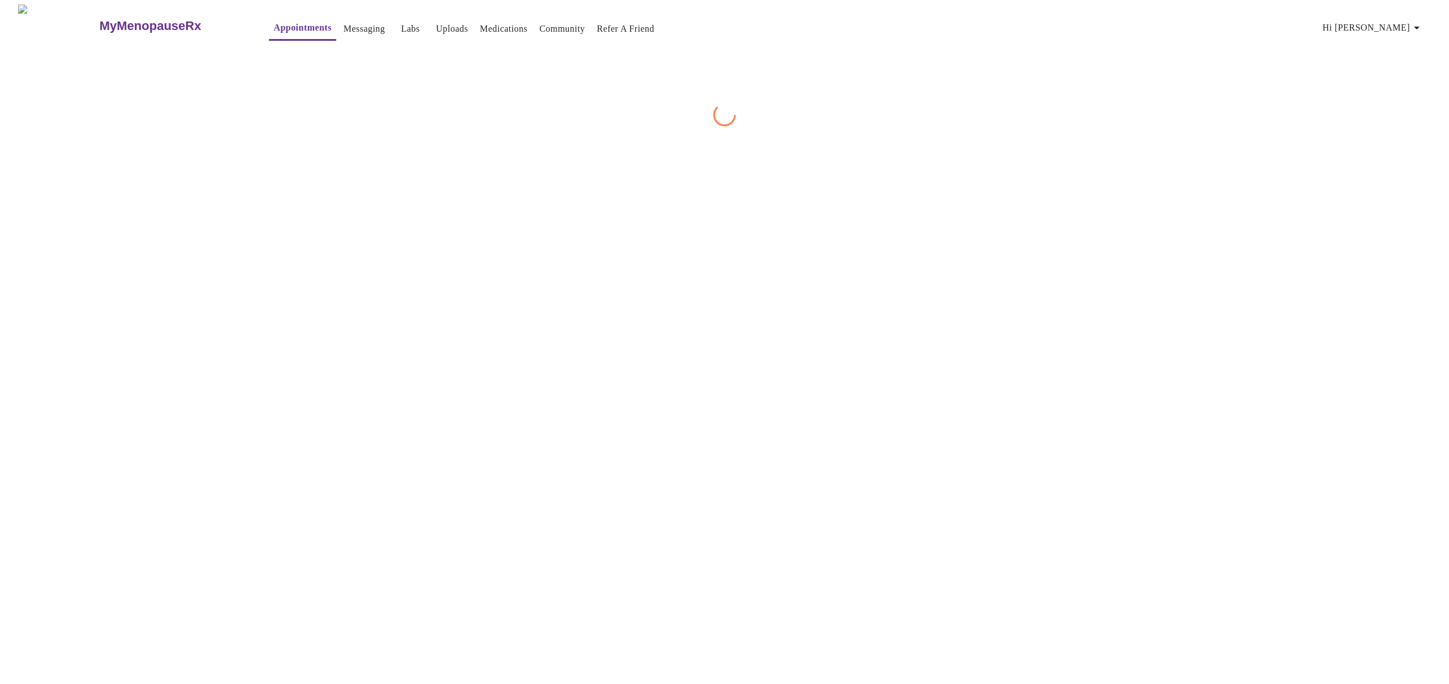  Describe the element at coordinates (151, 26) in the screenshot. I see `h3: MyMenopauseRx` at that location.